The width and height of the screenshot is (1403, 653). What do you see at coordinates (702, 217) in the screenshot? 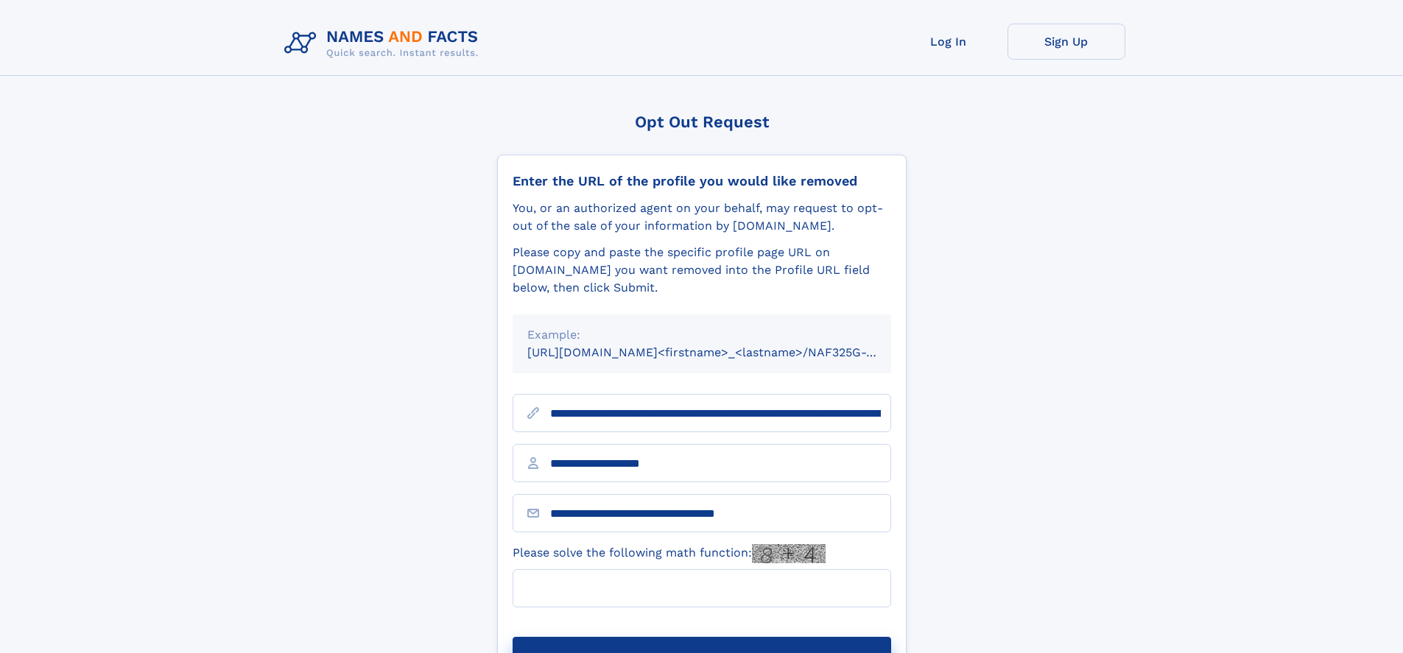
I see `div: You, or an authorized agent on your behalf, may request to opt-out of the sale of your informatio...` at bounding box center [702, 217].